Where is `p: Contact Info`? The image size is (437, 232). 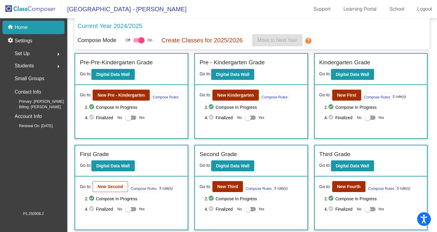 p: Contact Info is located at coordinates (28, 92).